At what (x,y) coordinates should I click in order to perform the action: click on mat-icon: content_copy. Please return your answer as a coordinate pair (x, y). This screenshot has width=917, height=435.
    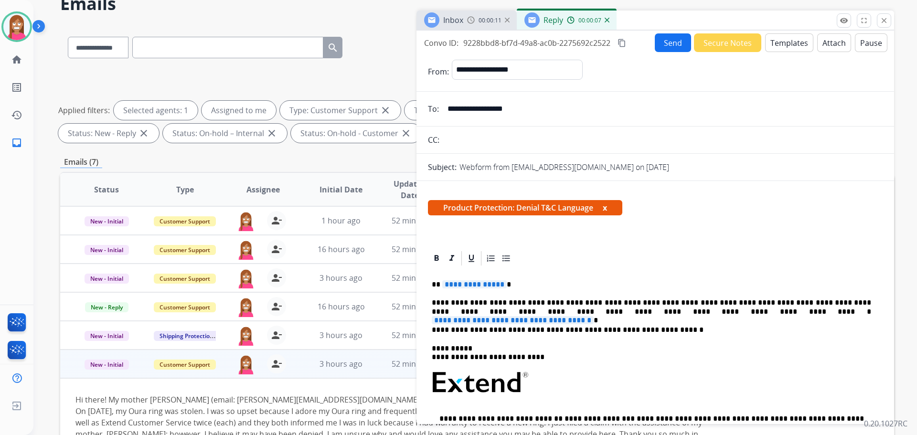
    Looking at the image, I should click on (622, 43).